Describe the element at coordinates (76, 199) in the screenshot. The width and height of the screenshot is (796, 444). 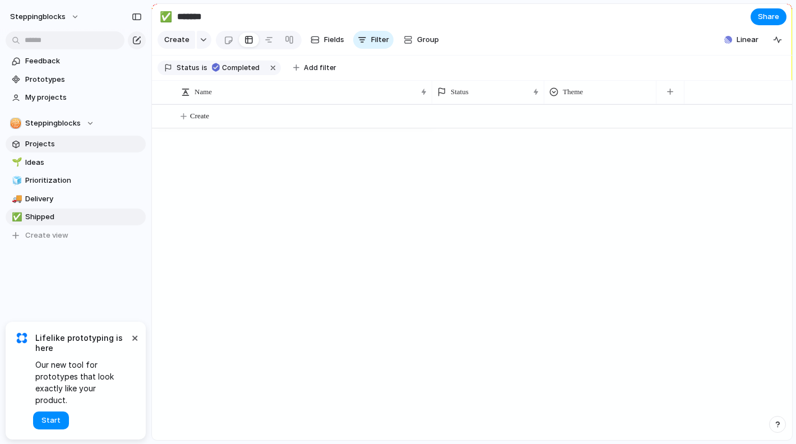
I see `div: 🚚Delivery` at that location.